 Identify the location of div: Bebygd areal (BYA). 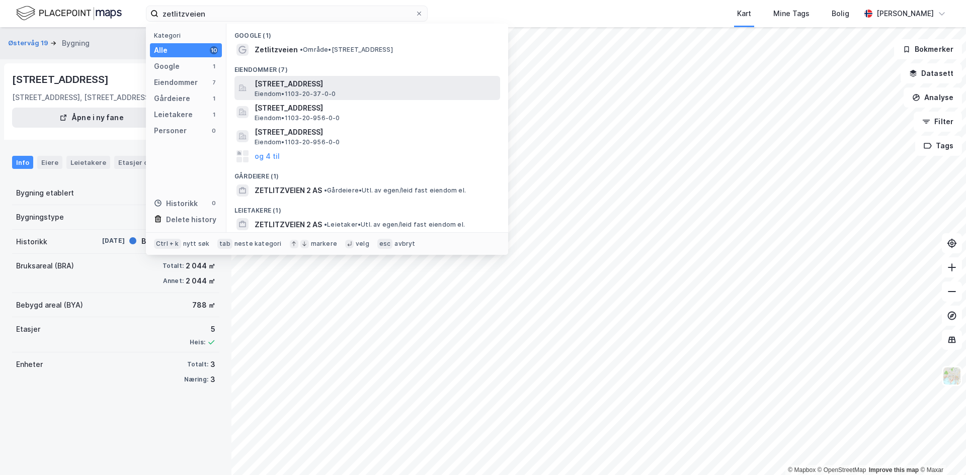
(49, 305).